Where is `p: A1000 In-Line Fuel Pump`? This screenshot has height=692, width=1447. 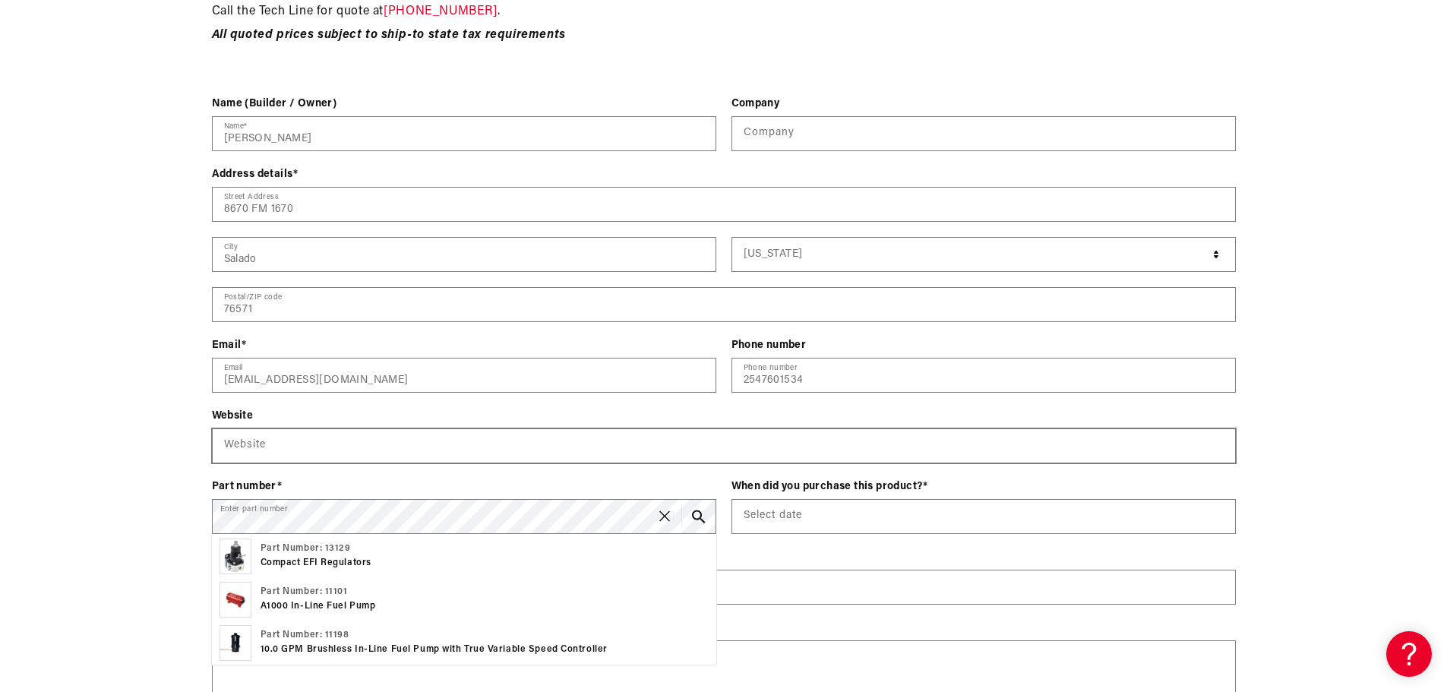 p: A1000 In-Line Fuel Pump is located at coordinates (318, 606).